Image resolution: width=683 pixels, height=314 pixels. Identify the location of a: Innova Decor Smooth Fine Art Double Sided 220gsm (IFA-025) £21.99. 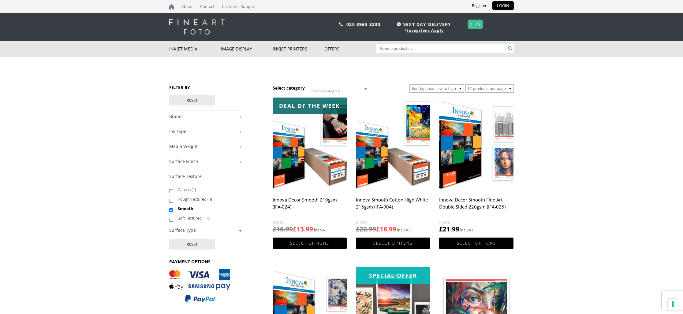
(476, 166).